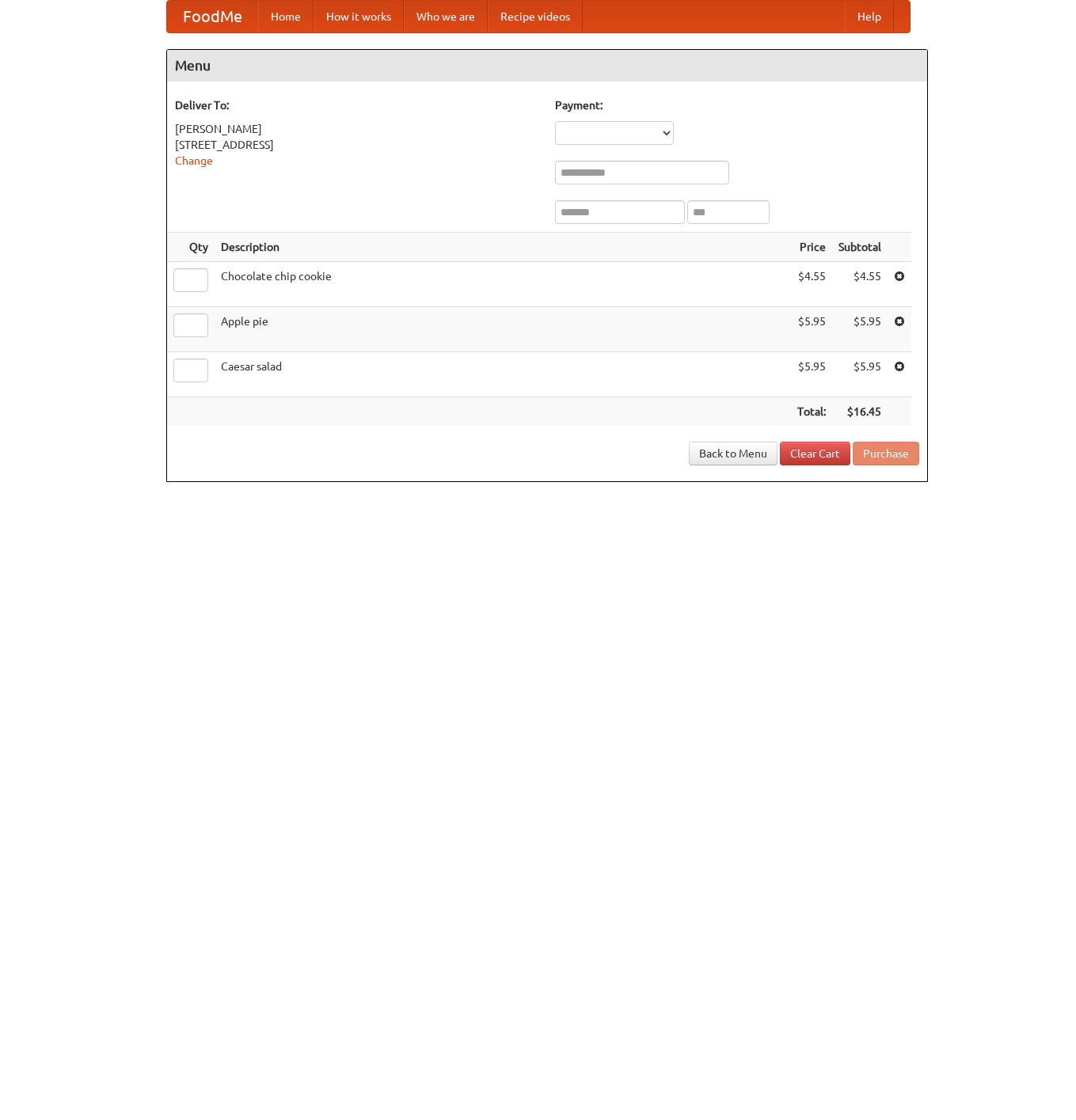 The height and width of the screenshot is (1120, 1076). What do you see at coordinates (503, 247) in the screenshot?
I see `th: Description` at bounding box center [503, 247].